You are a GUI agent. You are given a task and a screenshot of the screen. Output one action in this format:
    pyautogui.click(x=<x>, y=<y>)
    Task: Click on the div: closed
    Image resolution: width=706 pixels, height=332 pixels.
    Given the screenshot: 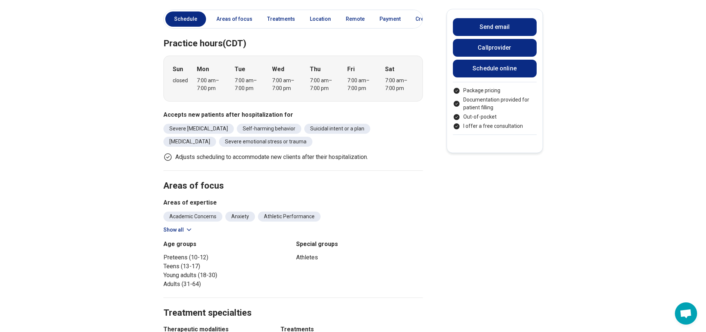 What is the action you would take?
    pyautogui.click(x=180, y=80)
    